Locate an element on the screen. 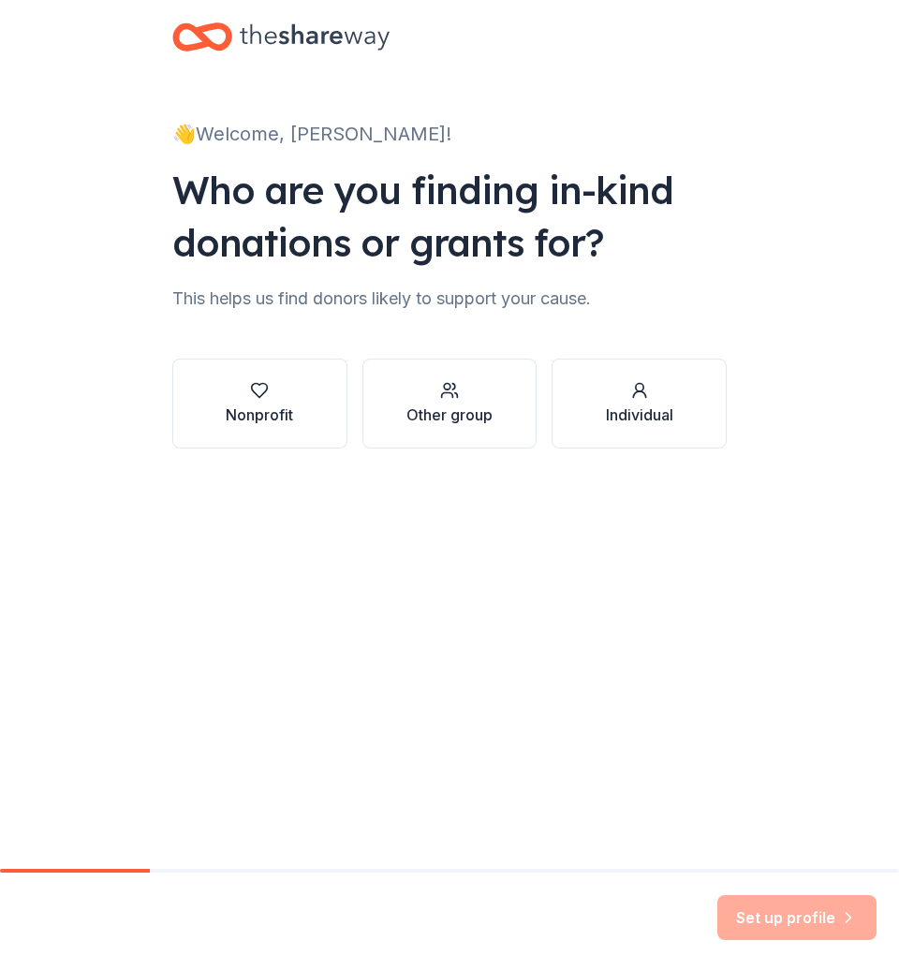  div: Nonprofit is located at coordinates (259, 415).